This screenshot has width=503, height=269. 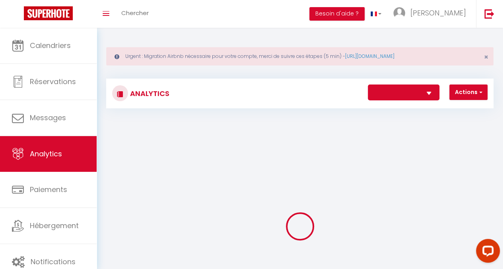 What do you see at coordinates (48, 13) in the screenshot?
I see `img: Super Booking` at bounding box center [48, 13].